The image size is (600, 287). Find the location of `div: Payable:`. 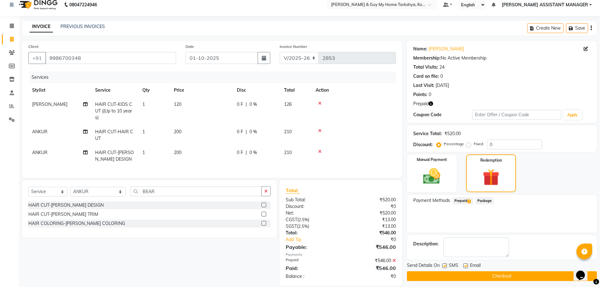

div: Payable: is located at coordinates (311, 247).